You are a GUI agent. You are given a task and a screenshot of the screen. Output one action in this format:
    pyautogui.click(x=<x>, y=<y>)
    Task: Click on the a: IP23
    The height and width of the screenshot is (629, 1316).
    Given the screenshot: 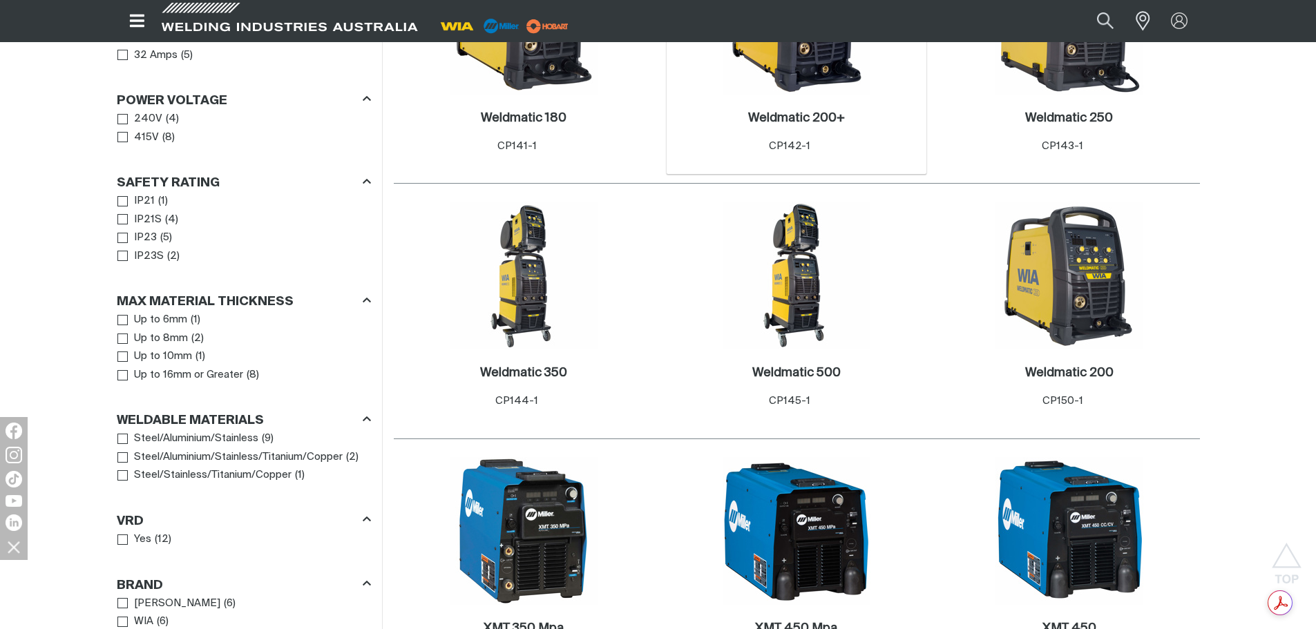 What is the action you would take?
    pyautogui.click(x=137, y=238)
    